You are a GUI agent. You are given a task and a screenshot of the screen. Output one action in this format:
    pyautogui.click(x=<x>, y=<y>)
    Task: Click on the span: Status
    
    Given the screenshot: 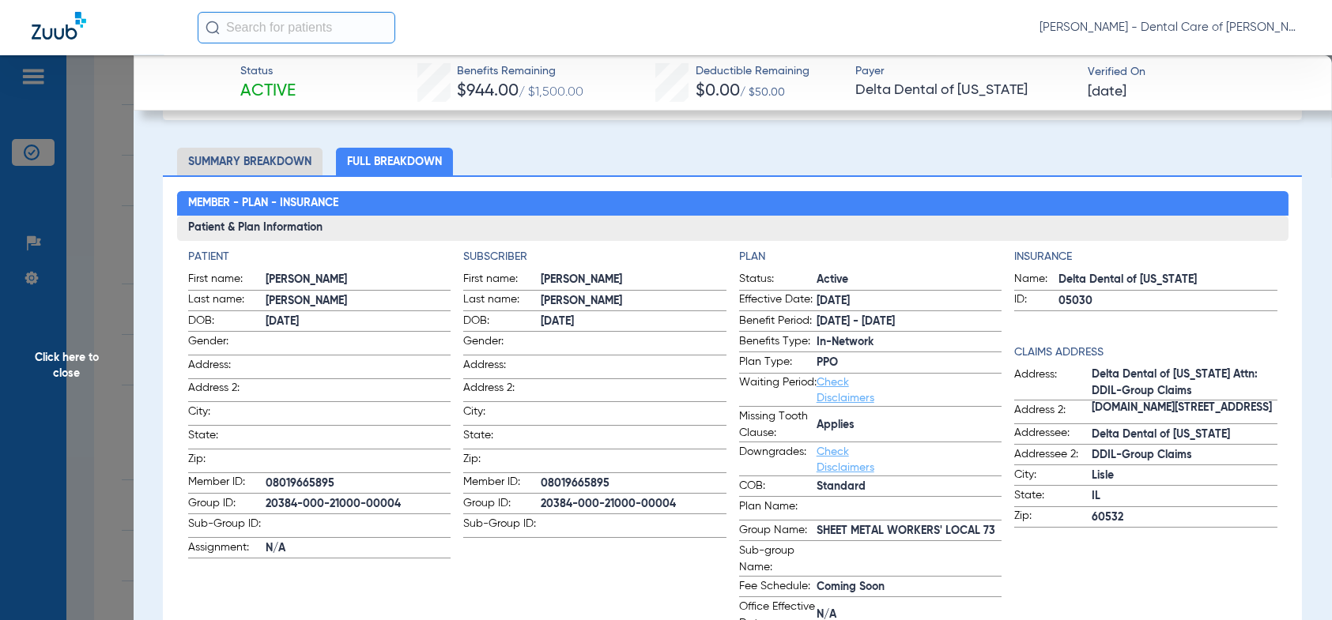 What is the action you would take?
    pyautogui.click(x=268, y=71)
    